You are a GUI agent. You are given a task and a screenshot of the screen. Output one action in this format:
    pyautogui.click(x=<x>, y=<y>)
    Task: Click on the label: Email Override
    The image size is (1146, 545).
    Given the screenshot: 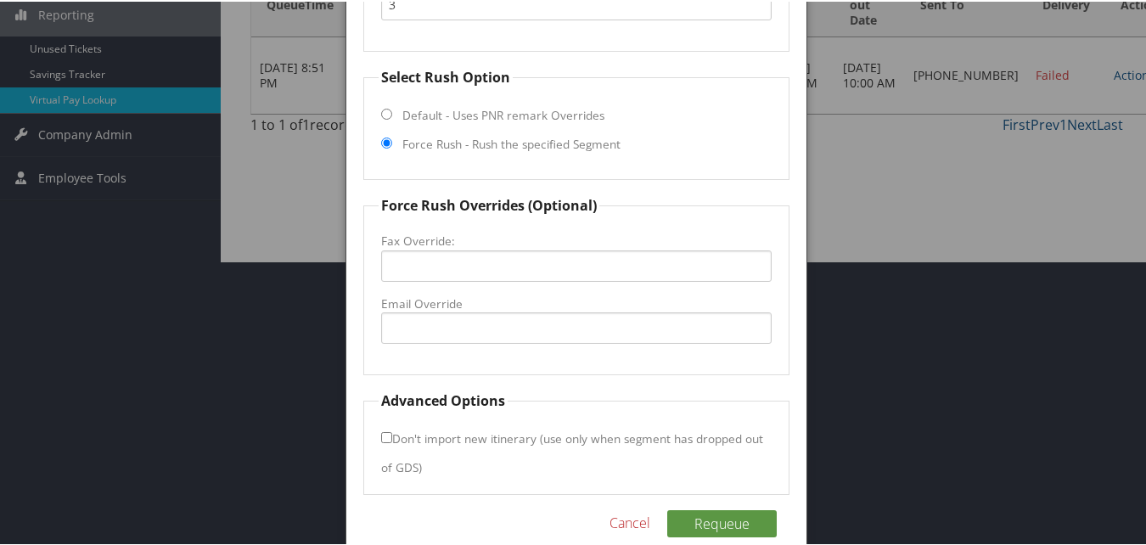 What is the action you would take?
    pyautogui.click(x=575, y=302)
    